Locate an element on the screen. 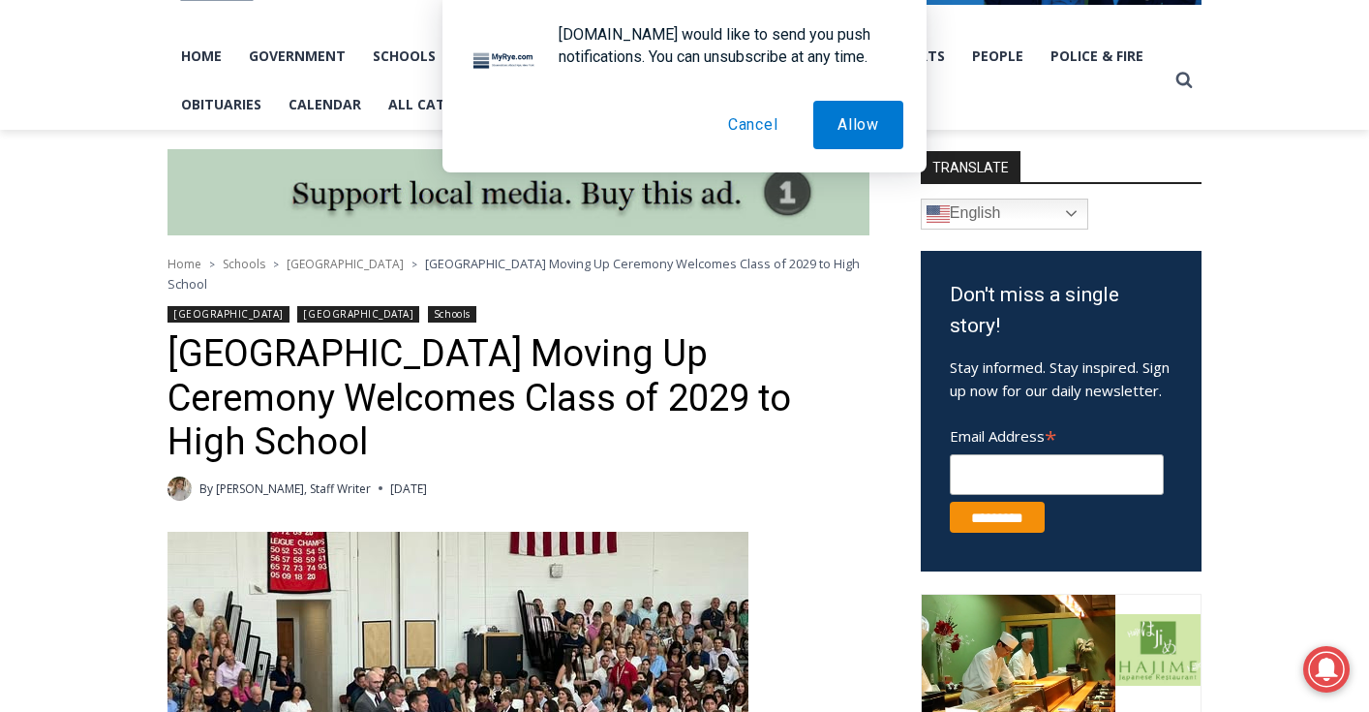 The image size is (1369, 712). p: Stay informed. Stay inspired. Sign up now for our daily newsletter. is located at coordinates (1061, 379).